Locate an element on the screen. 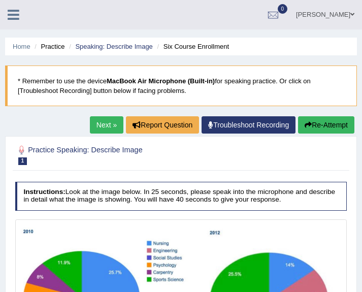  h2: Practice Speaking: Describe Image is located at coordinates (118, 154).